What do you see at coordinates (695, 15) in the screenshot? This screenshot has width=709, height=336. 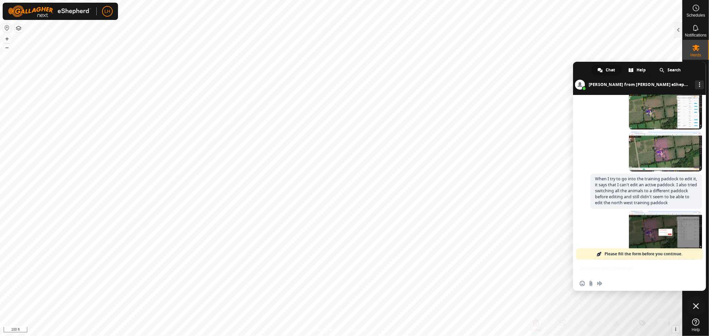 I see `span: Schedules` at bounding box center [695, 15].